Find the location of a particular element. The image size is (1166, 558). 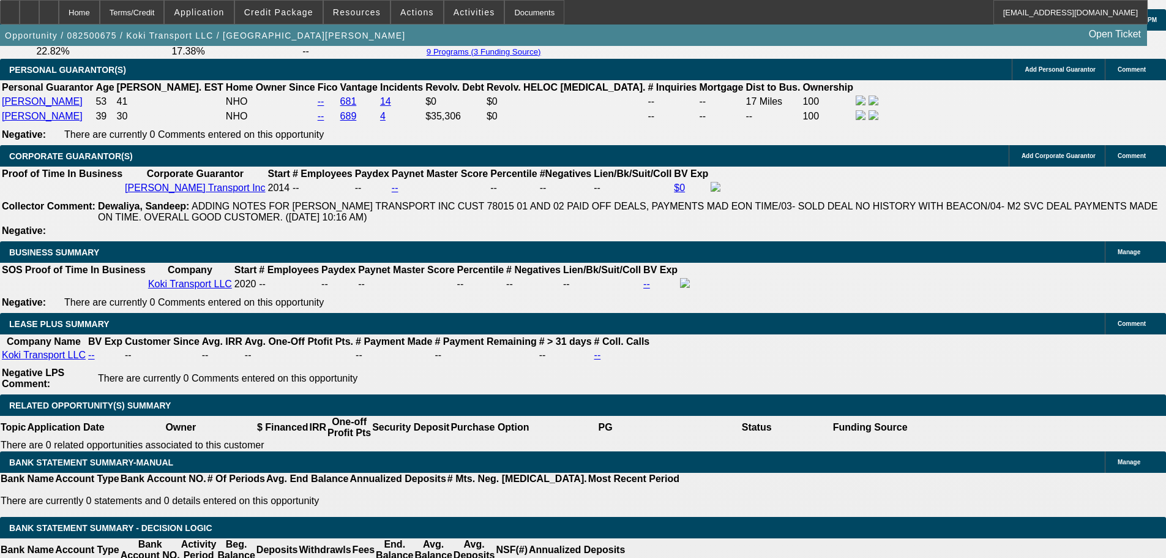

td: 2014 is located at coordinates (278, 188).